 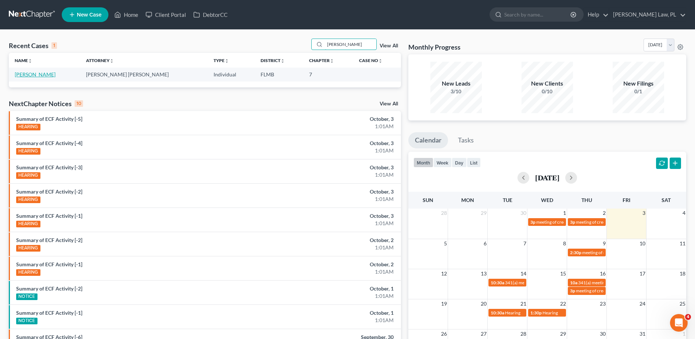 I want to click on a: Summary of ECF Activity [-3], so click(x=49, y=167).